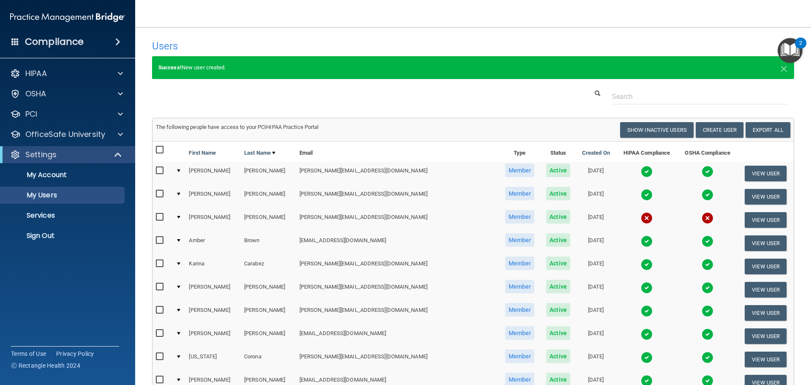 This screenshot has height=385, width=811. What do you see at coordinates (31, 114) in the screenshot?
I see `p: PCI` at bounding box center [31, 114].